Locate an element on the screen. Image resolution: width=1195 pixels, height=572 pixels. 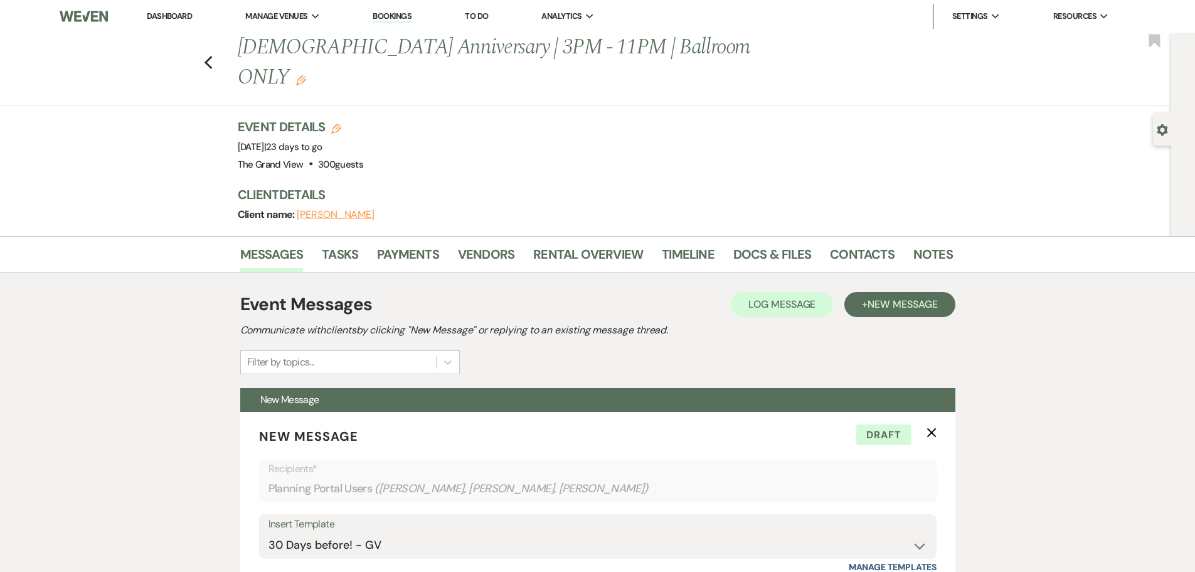
span: Analytics is located at coordinates (562, 16).